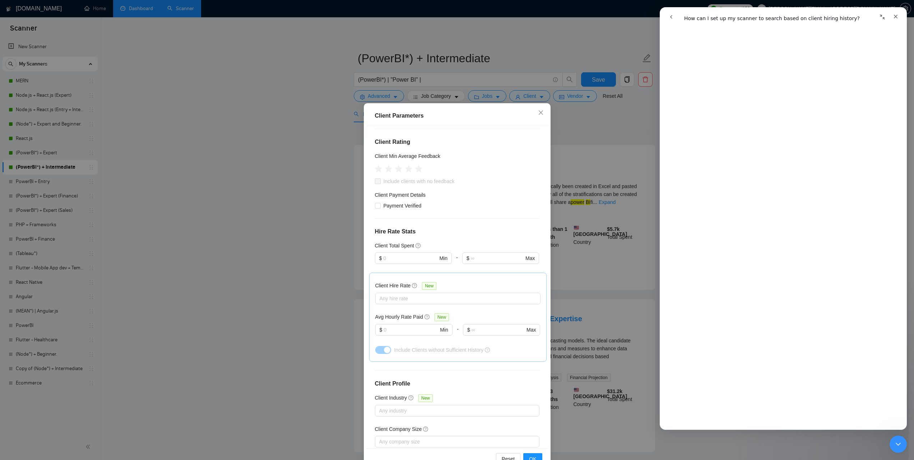 This screenshot has width=914, height=460. What do you see at coordinates (541, 113) in the screenshot?
I see `button: Close` at bounding box center [541, 113].